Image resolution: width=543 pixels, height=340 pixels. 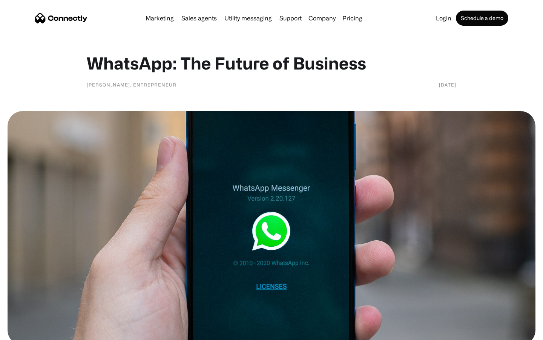 I want to click on a: Support, so click(x=291, y=18).